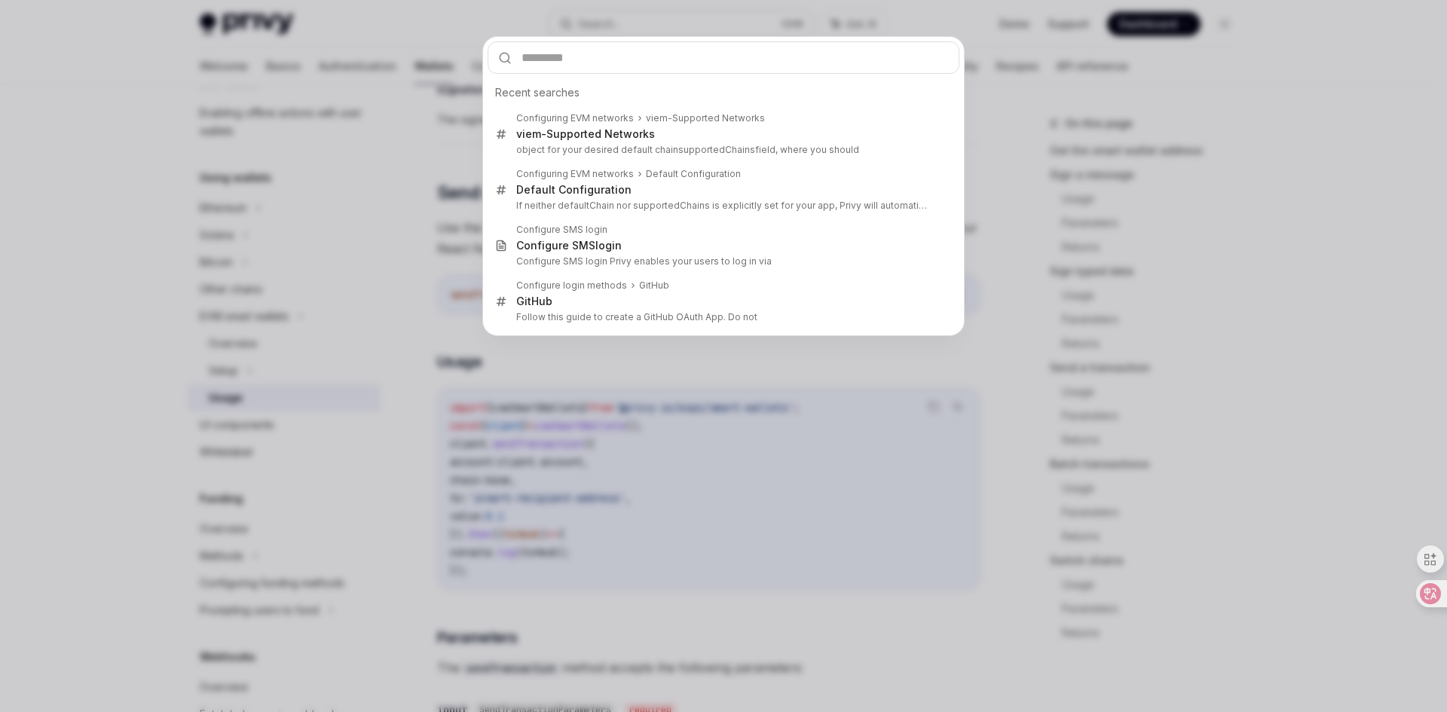  Describe the element at coordinates (561, 230) in the screenshot. I see `div: Configure SMS login` at that location.